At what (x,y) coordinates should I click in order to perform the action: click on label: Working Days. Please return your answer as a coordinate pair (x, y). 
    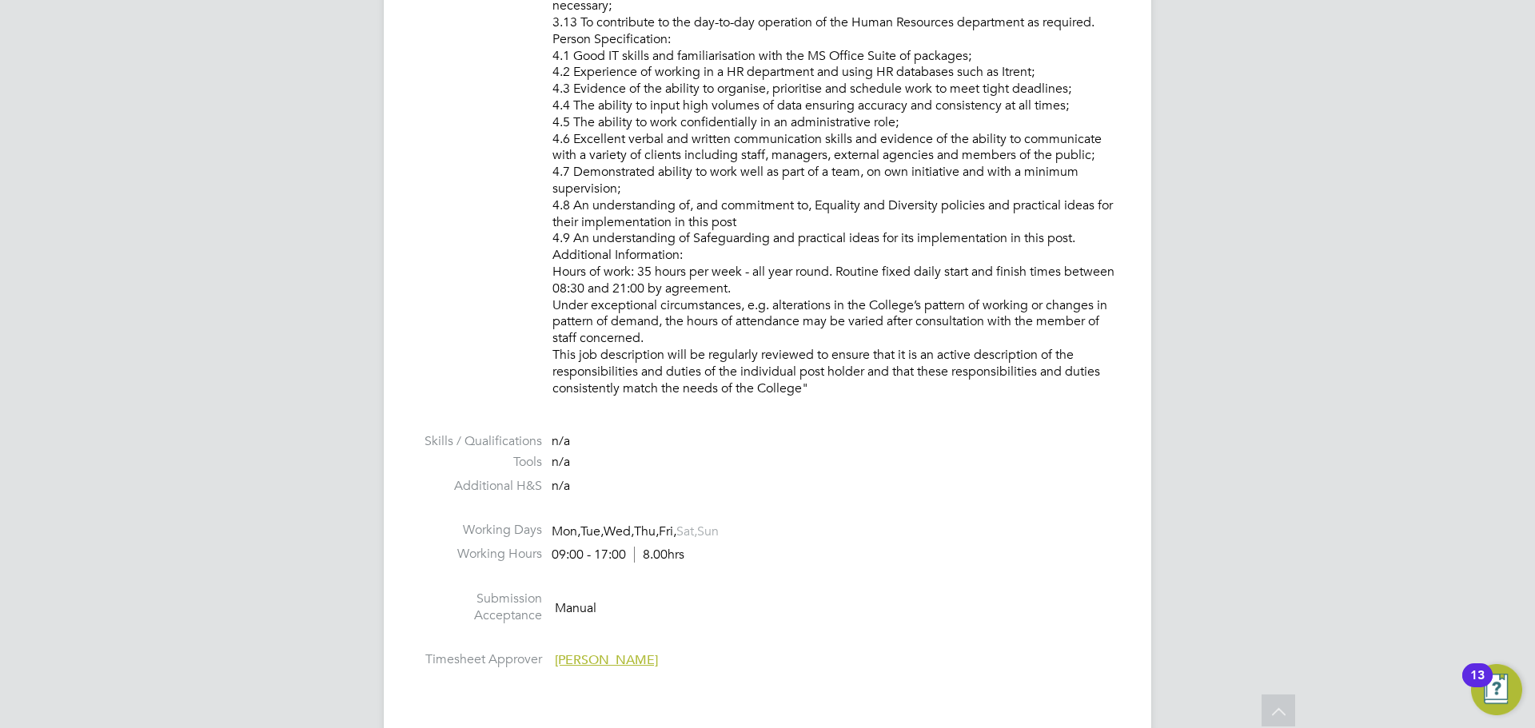
    Looking at the image, I should click on (479, 530).